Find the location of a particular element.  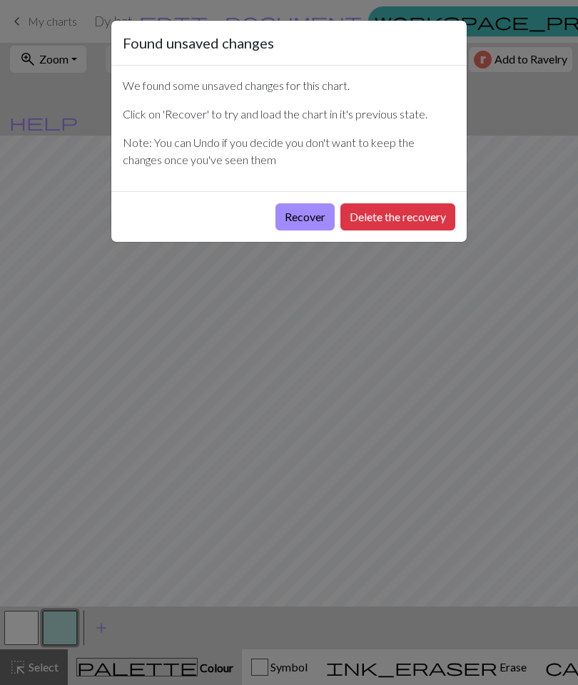

p: Click on 'Recover' to try and load the chart in it's previous state. is located at coordinates (289, 114).